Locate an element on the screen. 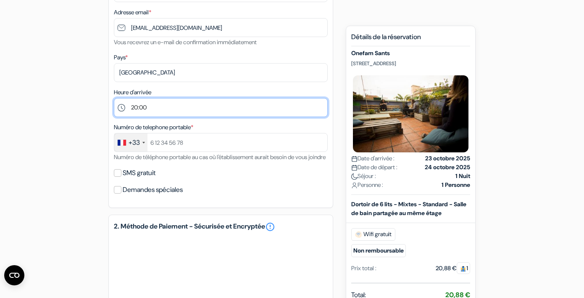  strong: 24 octobre 2025 is located at coordinates (448, 167).